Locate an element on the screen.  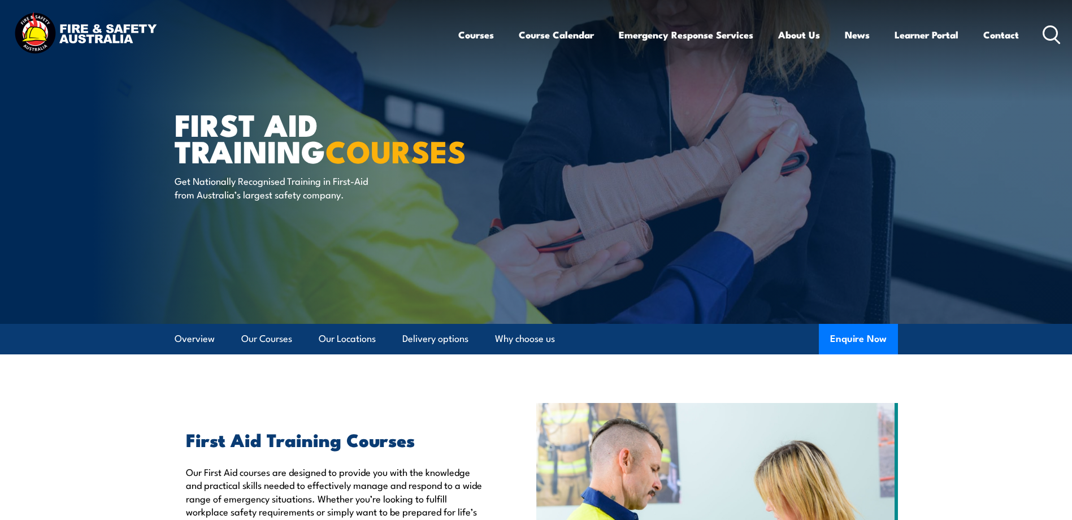
a: Delivery options is located at coordinates (435, 339).